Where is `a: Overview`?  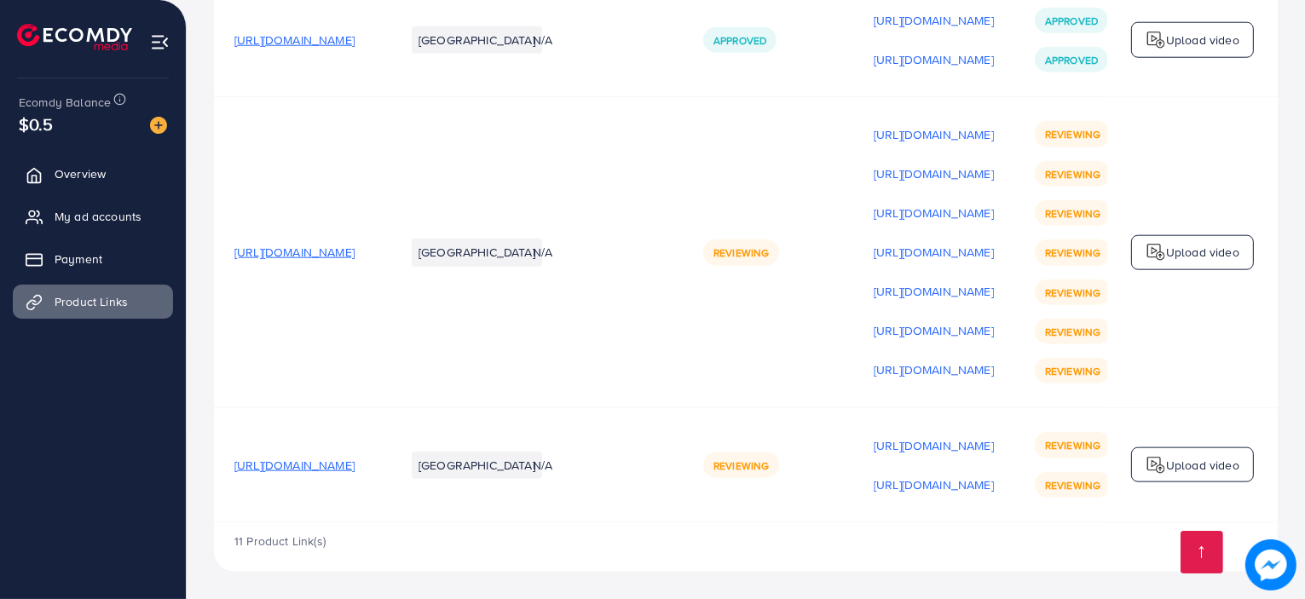
a: Overview is located at coordinates (93, 174).